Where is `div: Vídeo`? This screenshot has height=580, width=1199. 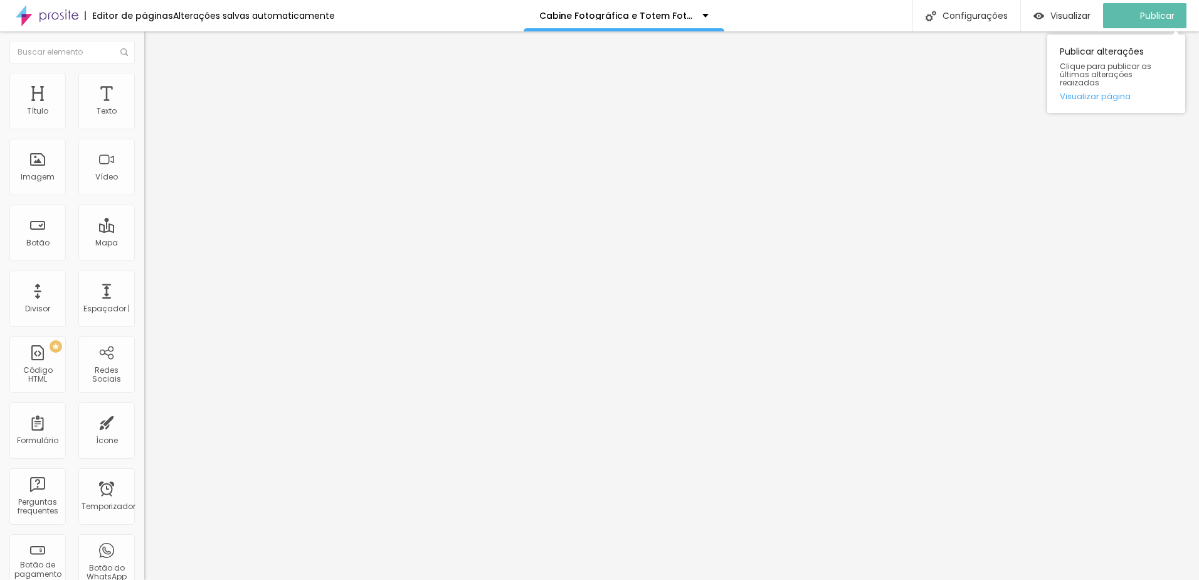
div: Vídeo is located at coordinates (107, 177).